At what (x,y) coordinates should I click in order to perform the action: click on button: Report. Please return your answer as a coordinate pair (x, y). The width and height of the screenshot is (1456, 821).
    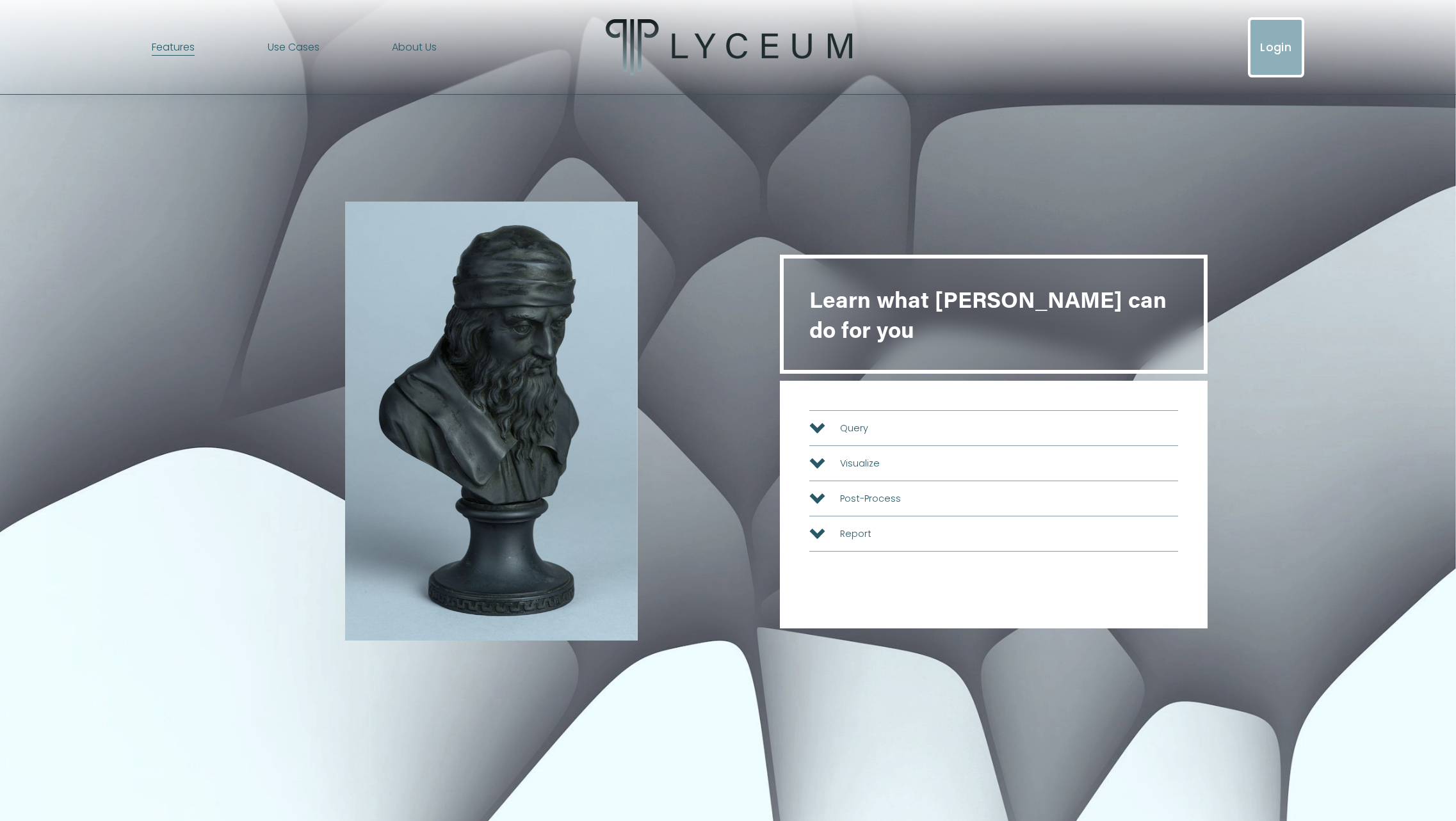
    Looking at the image, I should click on (994, 534).